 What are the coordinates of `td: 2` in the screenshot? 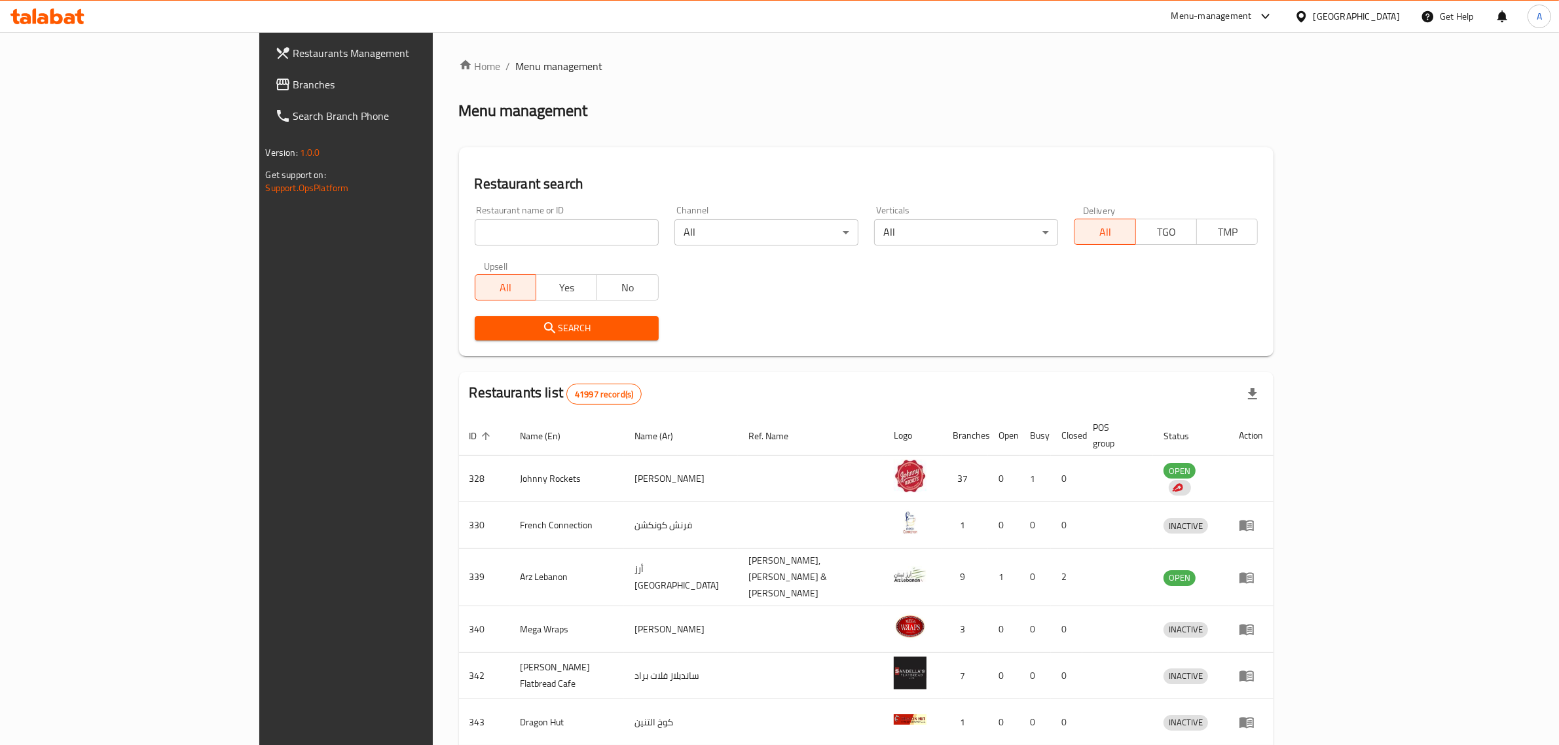 It's located at (1067, 578).